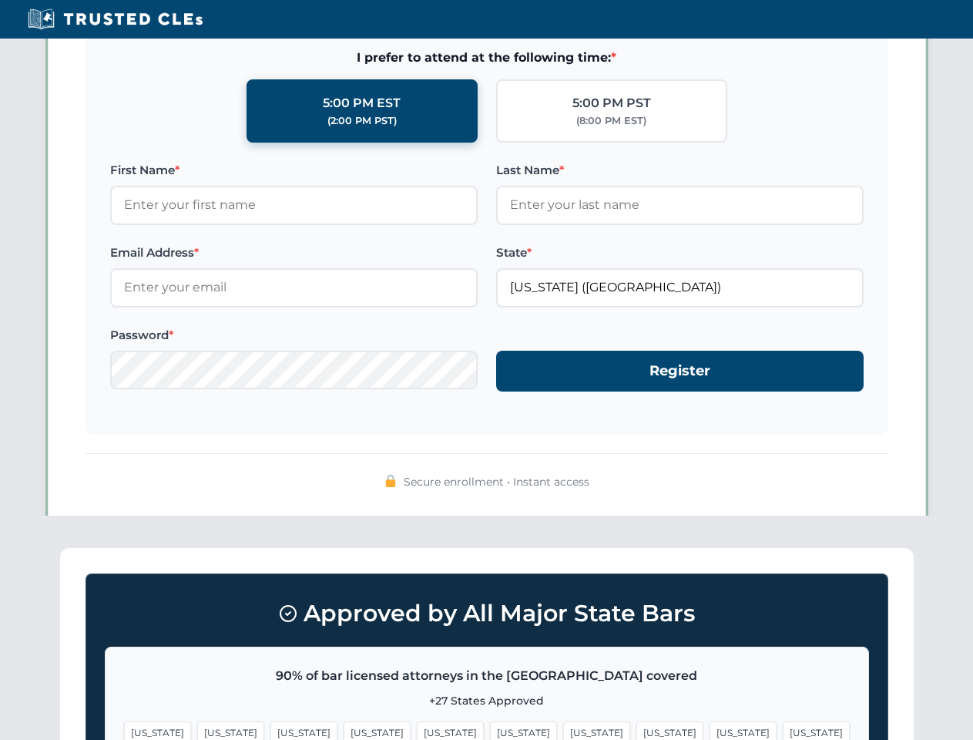  What do you see at coordinates (612, 103) in the screenshot?
I see `div: 5:00 PM PST` at bounding box center [612, 103].